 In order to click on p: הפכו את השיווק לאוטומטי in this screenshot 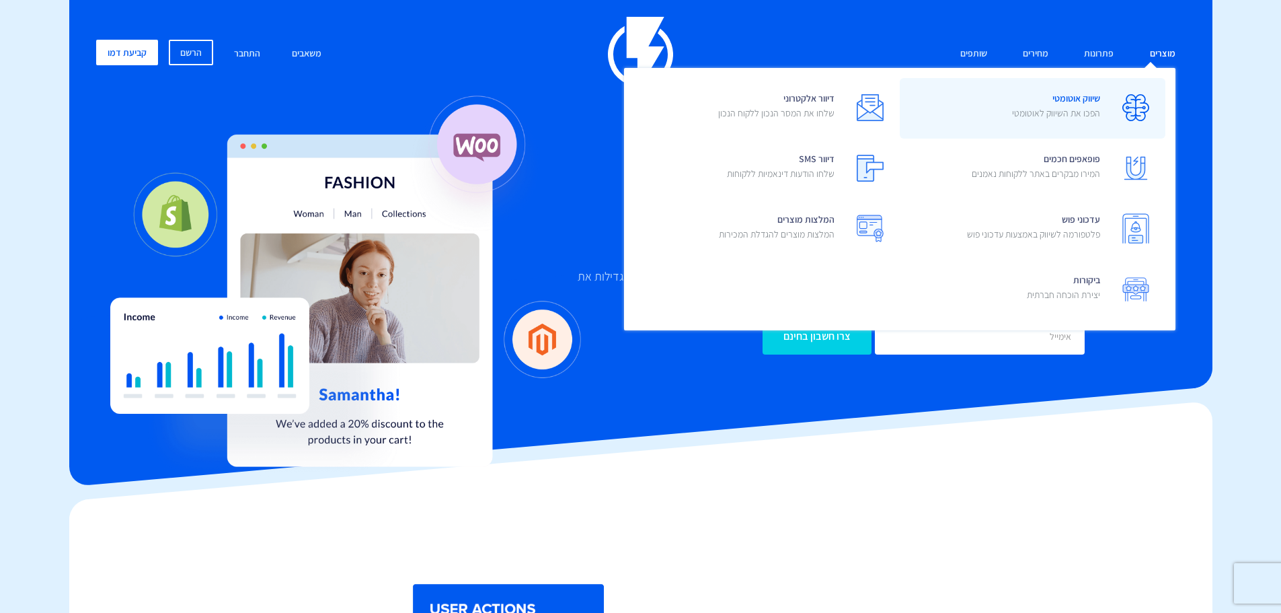, I will do `click(1056, 113)`.